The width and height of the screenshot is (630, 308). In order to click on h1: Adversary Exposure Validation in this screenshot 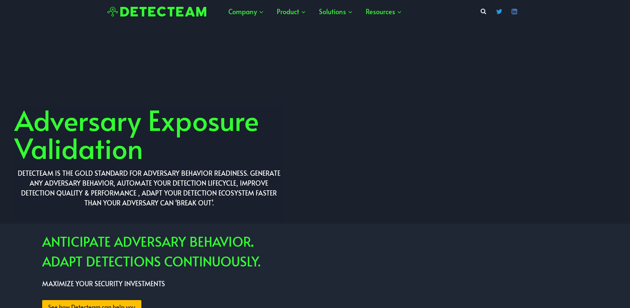, I will do `click(149, 133)`.